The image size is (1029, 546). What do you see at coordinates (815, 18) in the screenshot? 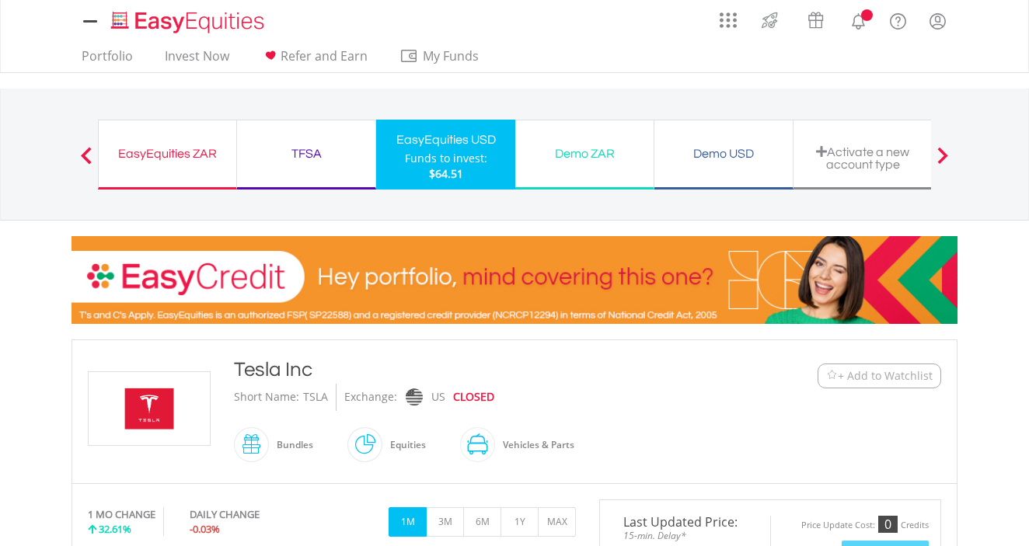
I see `a: Vouchers` at bounding box center [815, 18].